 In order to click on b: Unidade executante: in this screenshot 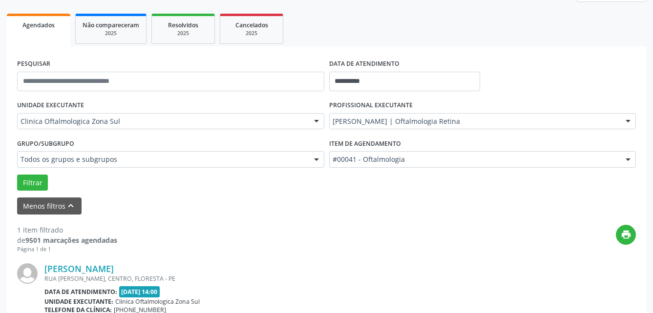, I will do `click(79, 302)`.